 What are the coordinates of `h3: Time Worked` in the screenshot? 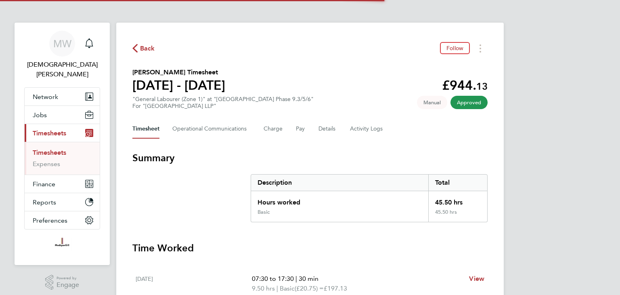 It's located at (310, 248).